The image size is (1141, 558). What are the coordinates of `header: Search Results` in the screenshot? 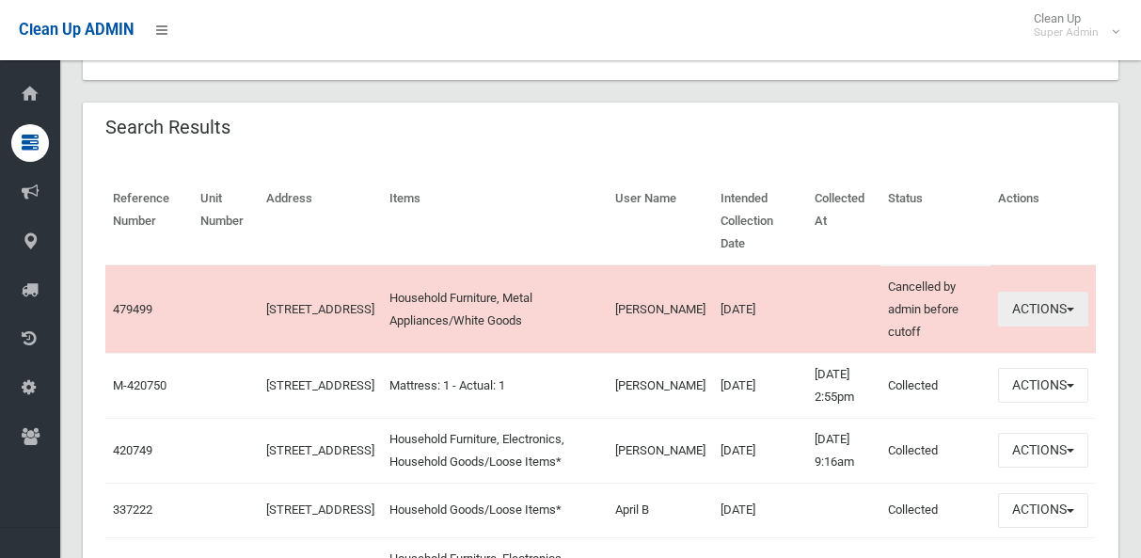 It's located at (167, 127).